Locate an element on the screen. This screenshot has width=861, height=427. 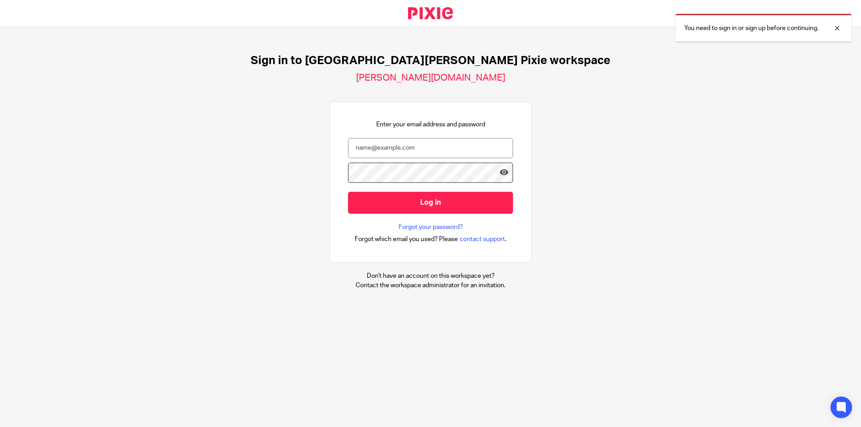
p: Contact the workspace administrator for an invitation. is located at coordinates (431, 286).